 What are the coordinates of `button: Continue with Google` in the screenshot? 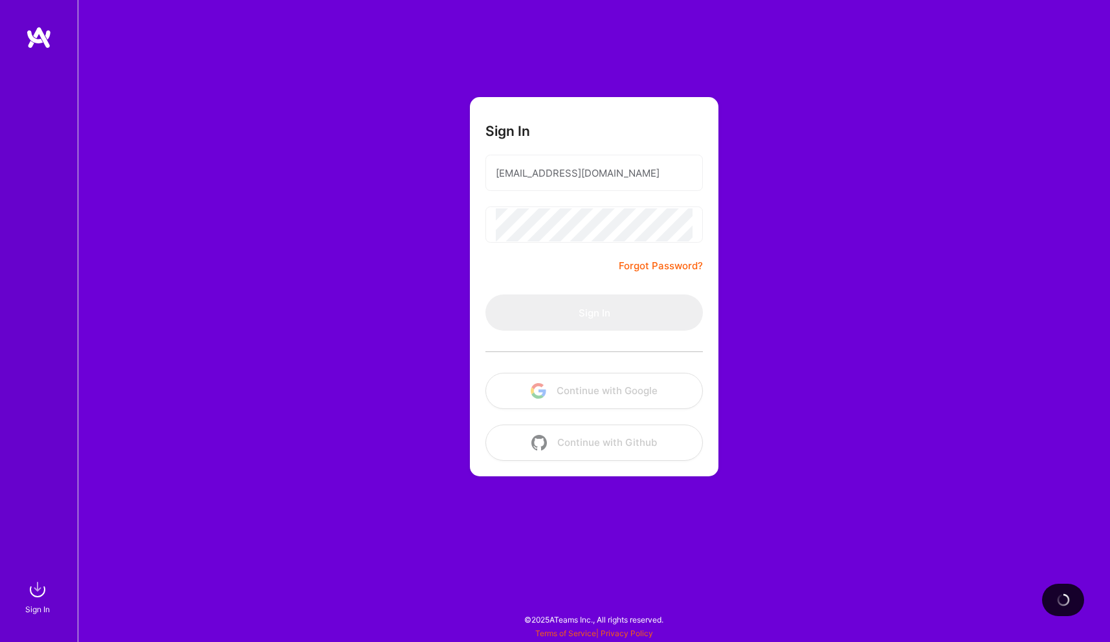 It's located at (594, 391).